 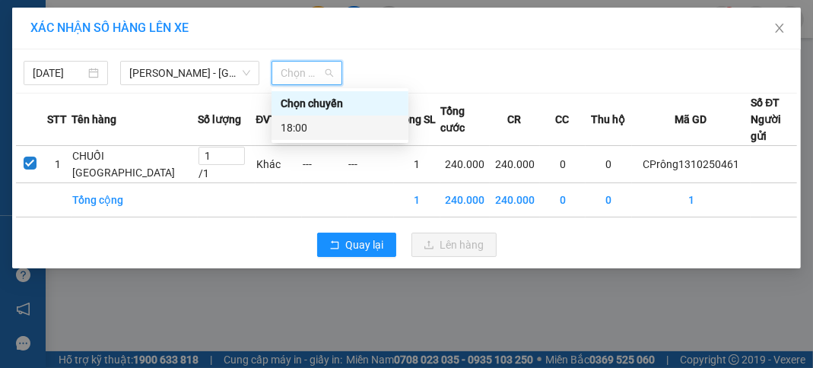 What do you see at coordinates (126, 81) in the screenshot?
I see `strong: 0901 933 179` at bounding box center [126, 81].